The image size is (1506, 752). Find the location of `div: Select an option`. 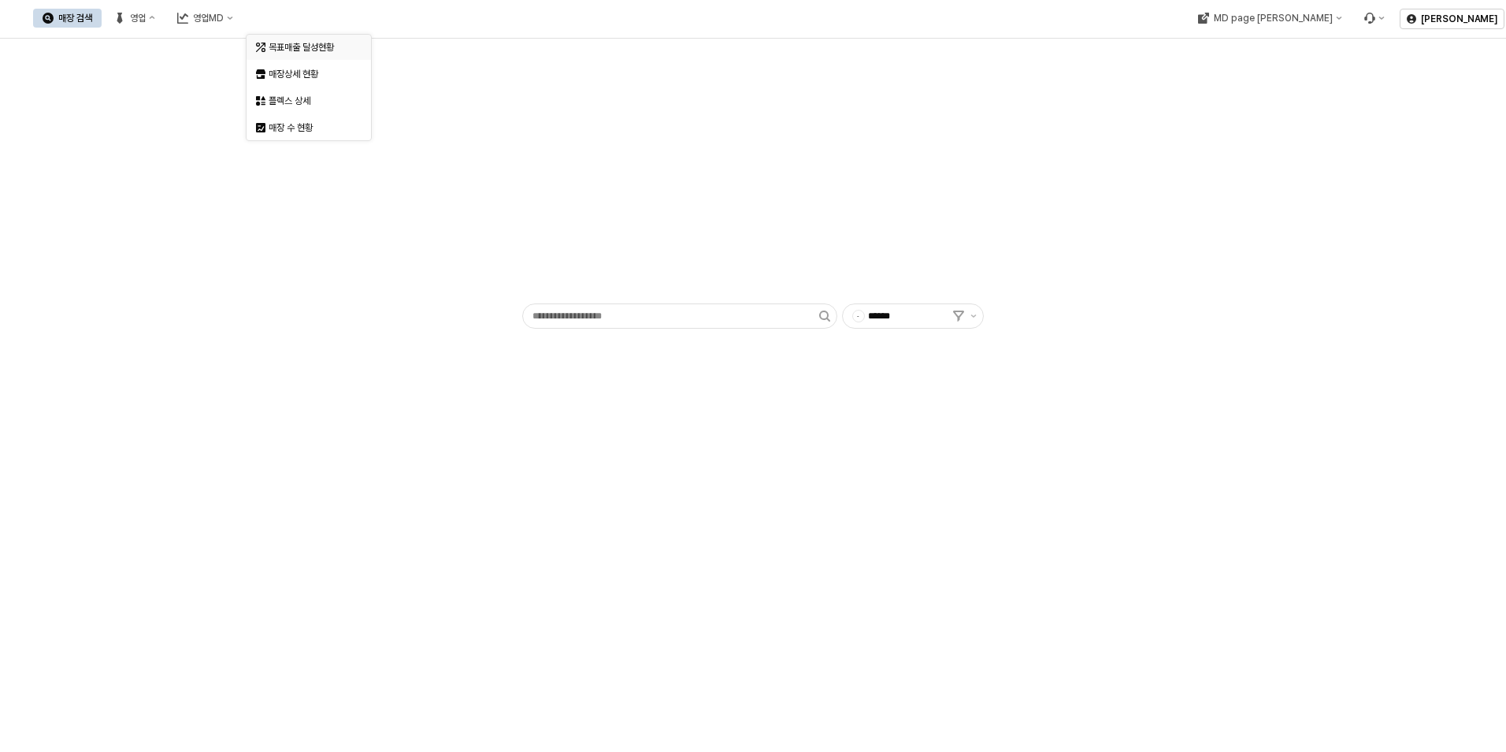

div: Select an option is located at coordinates (309, 87).